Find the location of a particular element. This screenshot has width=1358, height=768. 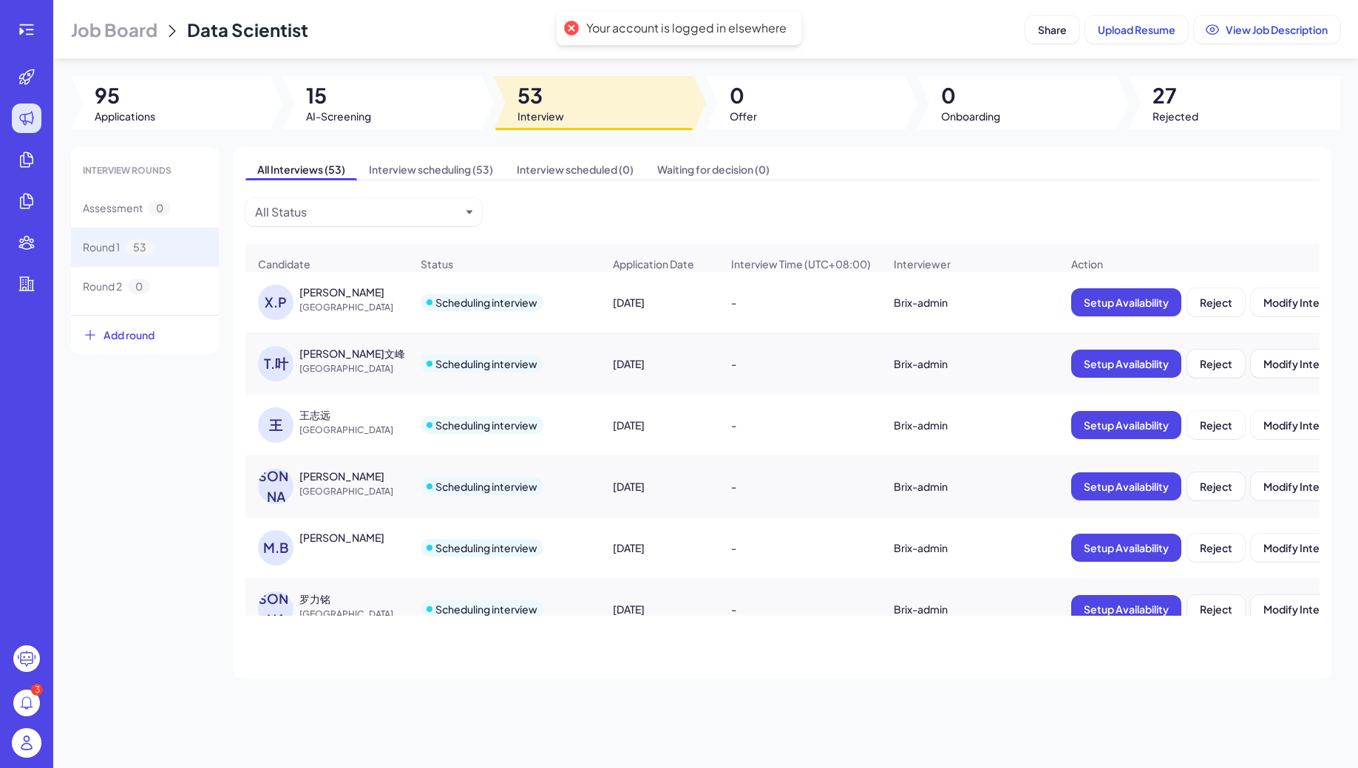

span: 95 is located at coordinates (125, 95).